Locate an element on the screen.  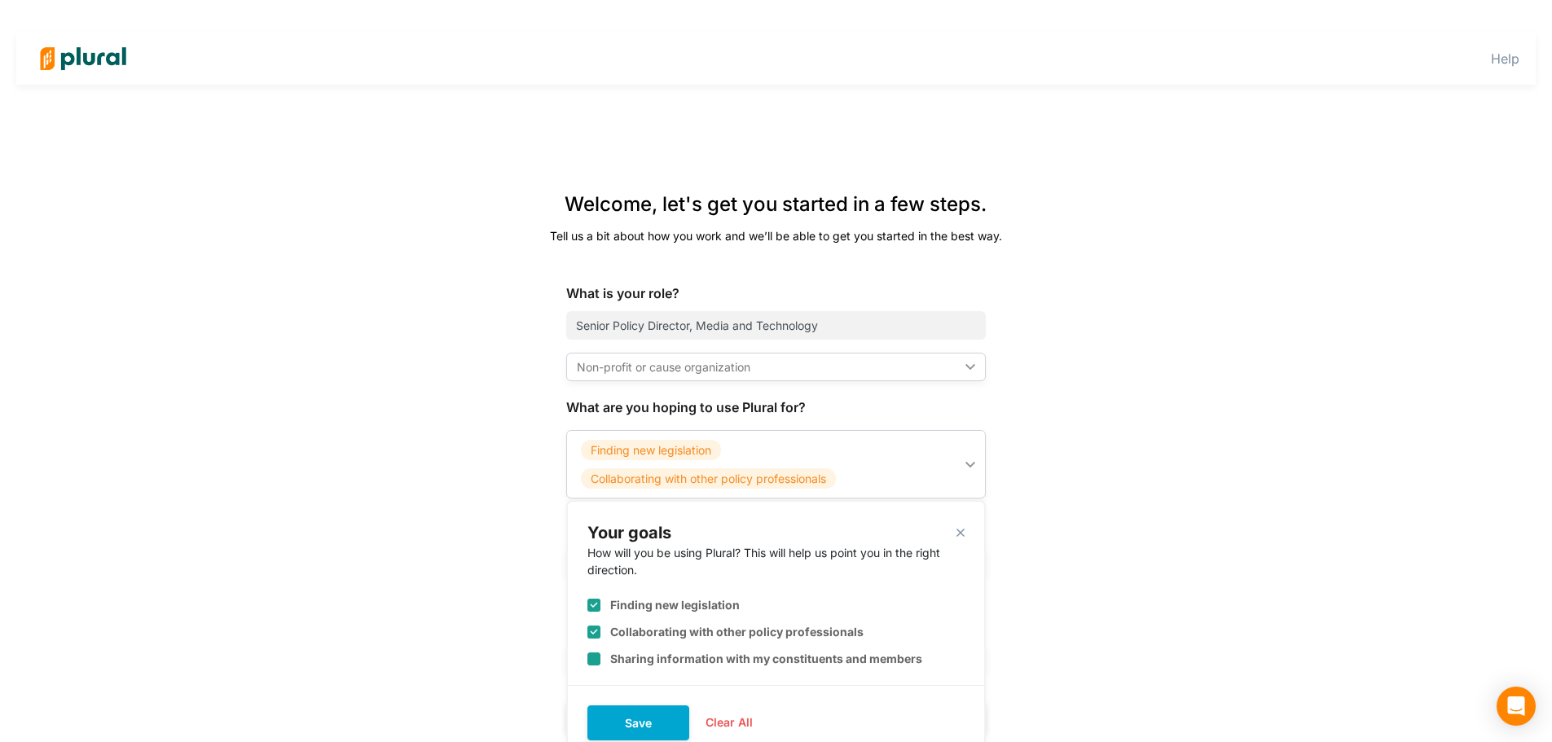
label: Sharing information with my constituents and members is located at coordinates (766, 658).